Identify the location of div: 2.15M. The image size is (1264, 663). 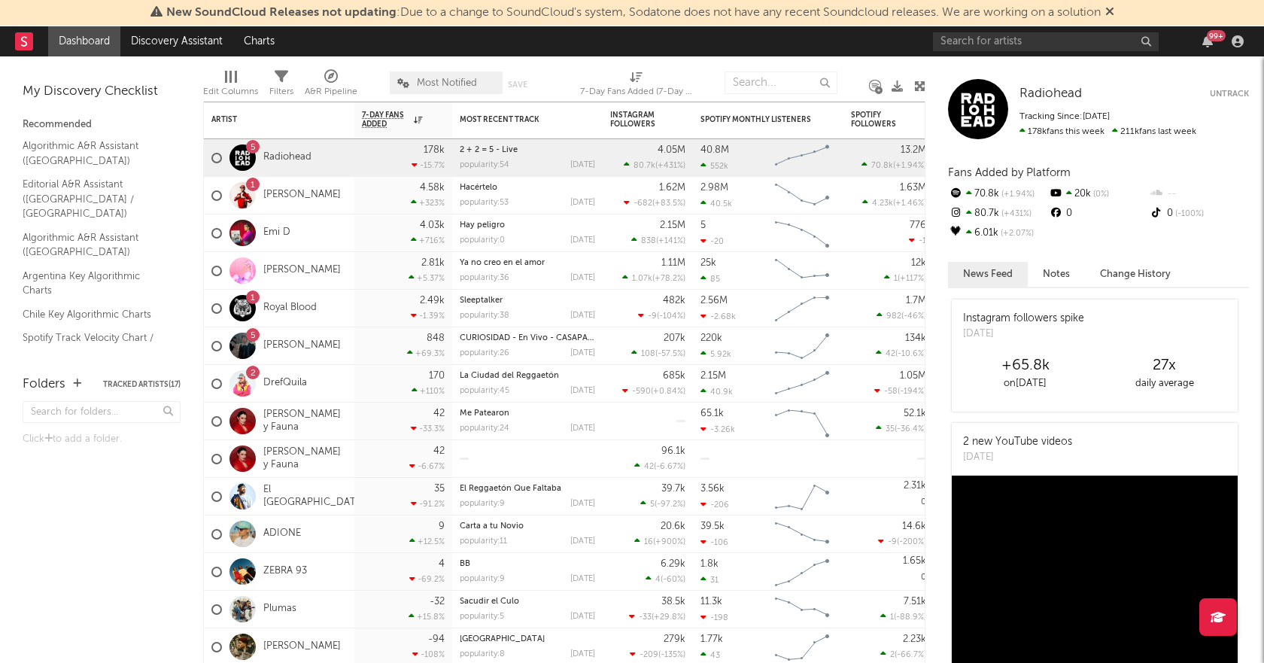
(713, 375).